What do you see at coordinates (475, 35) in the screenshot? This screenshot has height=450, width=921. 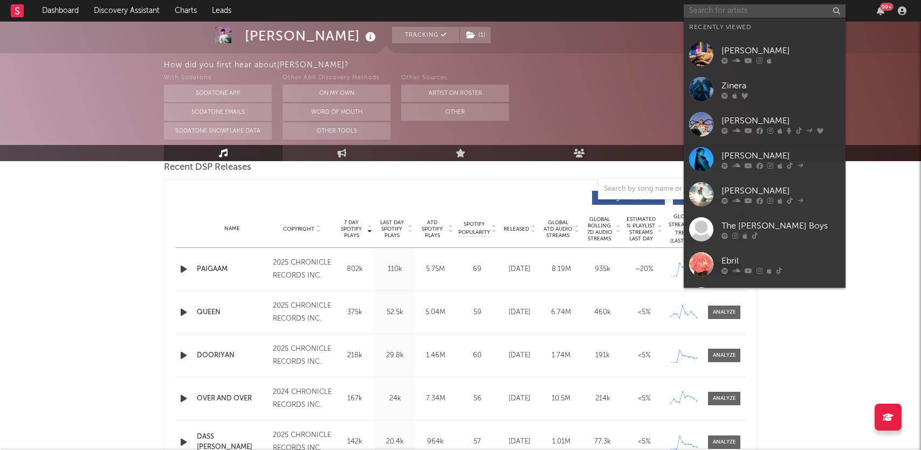 I see `button: (1)` at bounding box center [475, 35].